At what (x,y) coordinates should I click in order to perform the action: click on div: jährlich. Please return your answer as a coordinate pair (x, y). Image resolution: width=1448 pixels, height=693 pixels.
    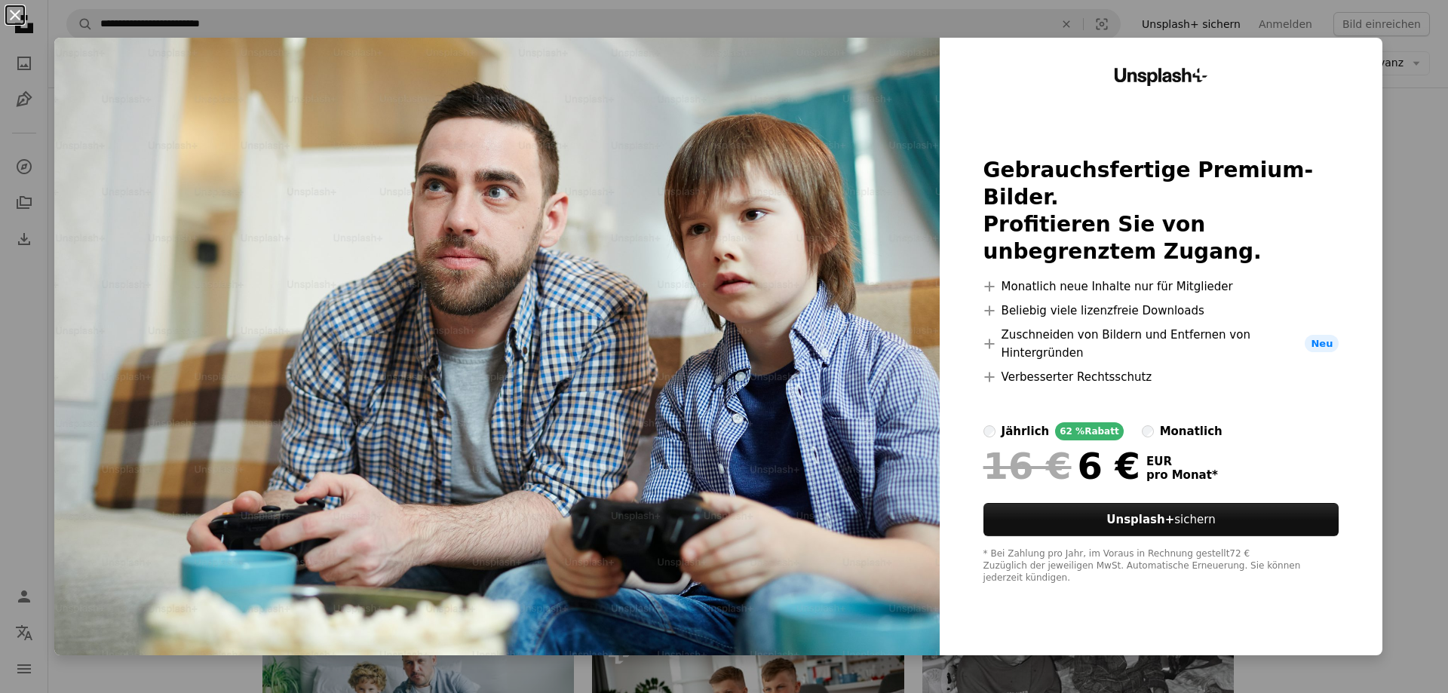
    Looking at the image, I should click on (1026, 431).